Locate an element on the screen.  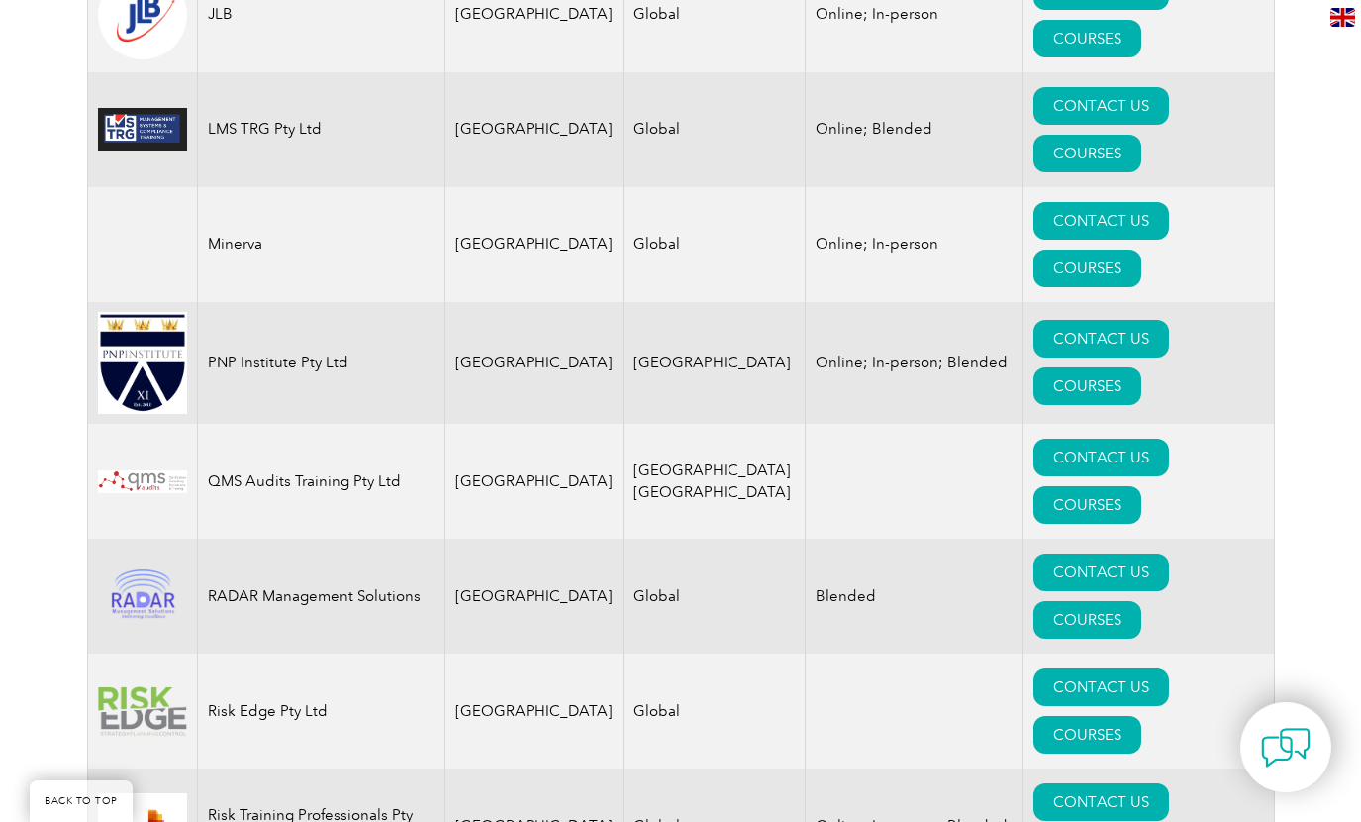
td: Online; In-person is located at coordinates (914, 245).